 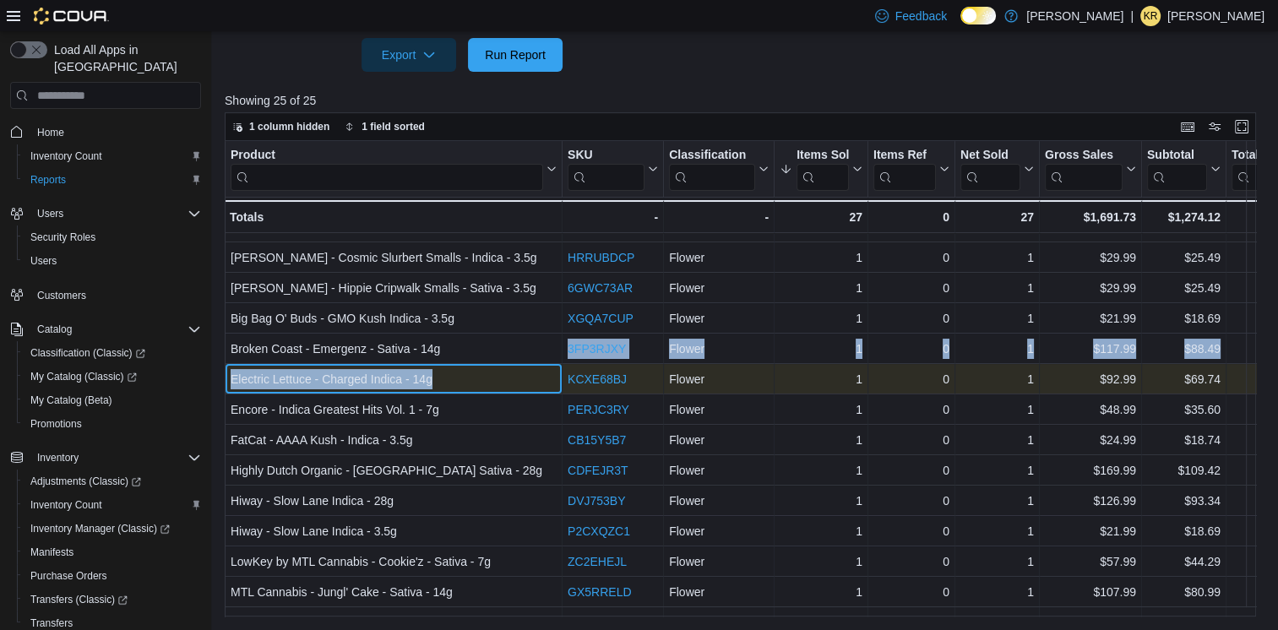 I want to click on button: SKU, so click(x=612, y=169).